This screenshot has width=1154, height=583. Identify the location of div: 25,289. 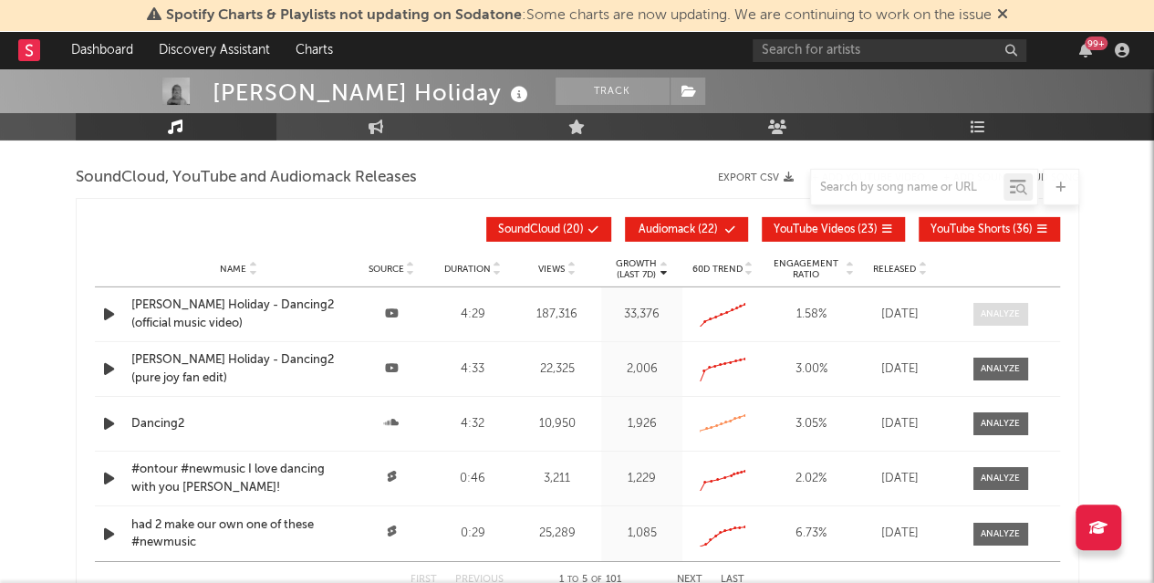
(556, 533).